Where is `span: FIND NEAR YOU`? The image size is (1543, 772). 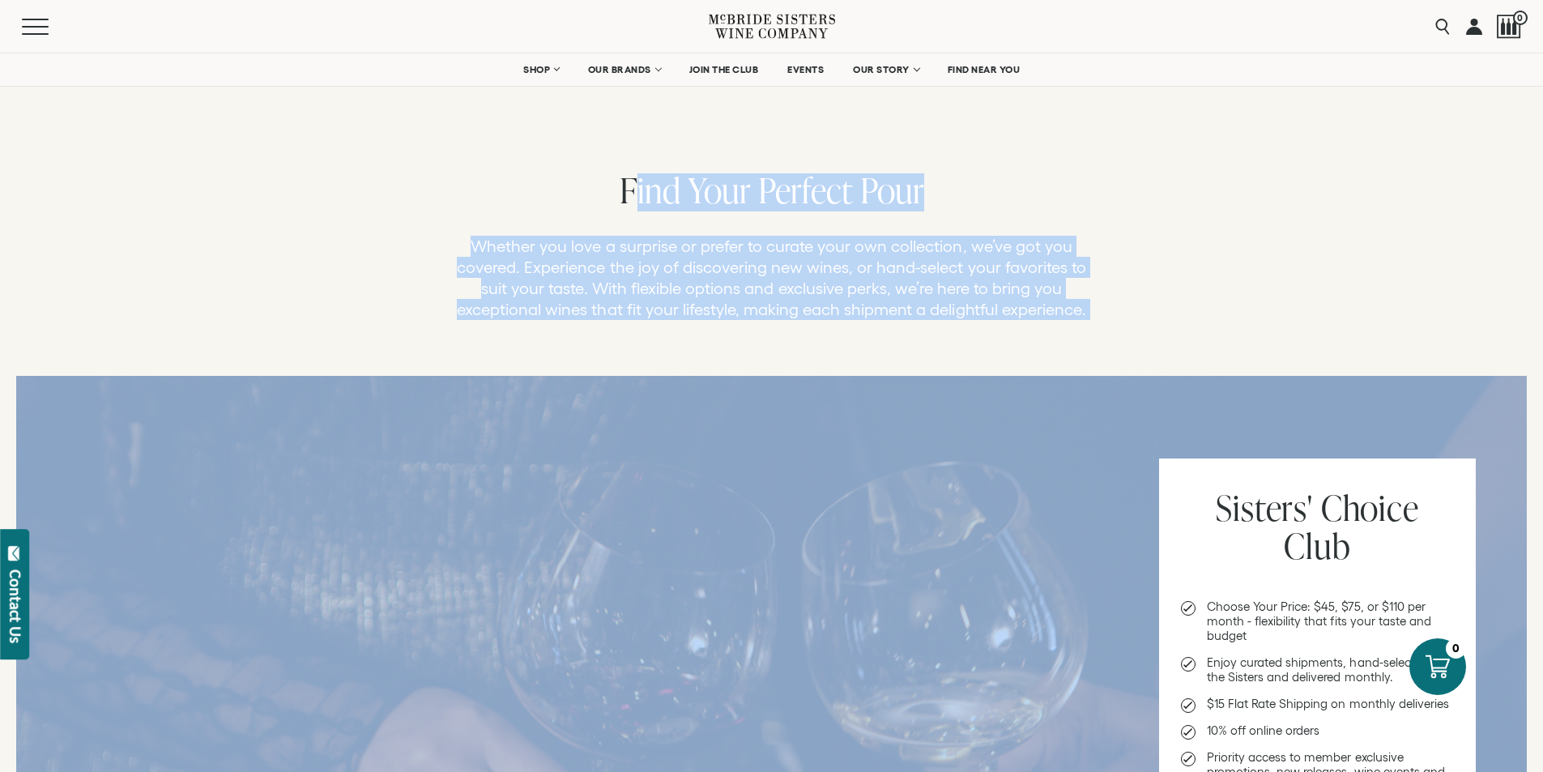 span: FIND NEAR YOU is located at coordinates (984, 70).